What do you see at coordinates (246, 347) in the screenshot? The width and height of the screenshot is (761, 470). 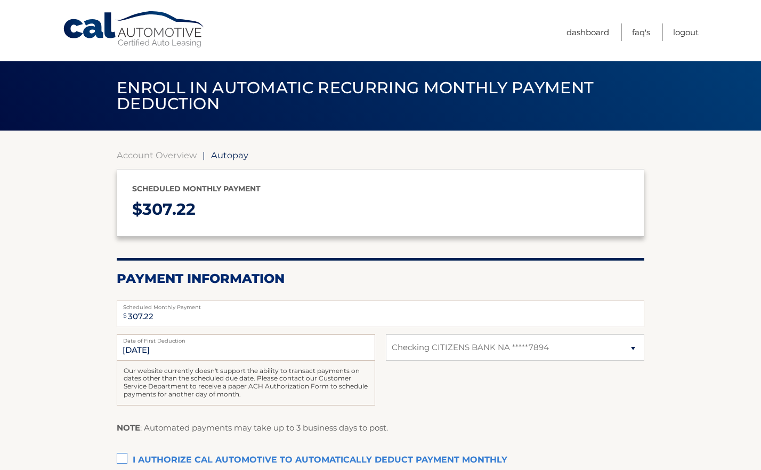 I see `input: Payment Date` at bounding box center [246, 347].